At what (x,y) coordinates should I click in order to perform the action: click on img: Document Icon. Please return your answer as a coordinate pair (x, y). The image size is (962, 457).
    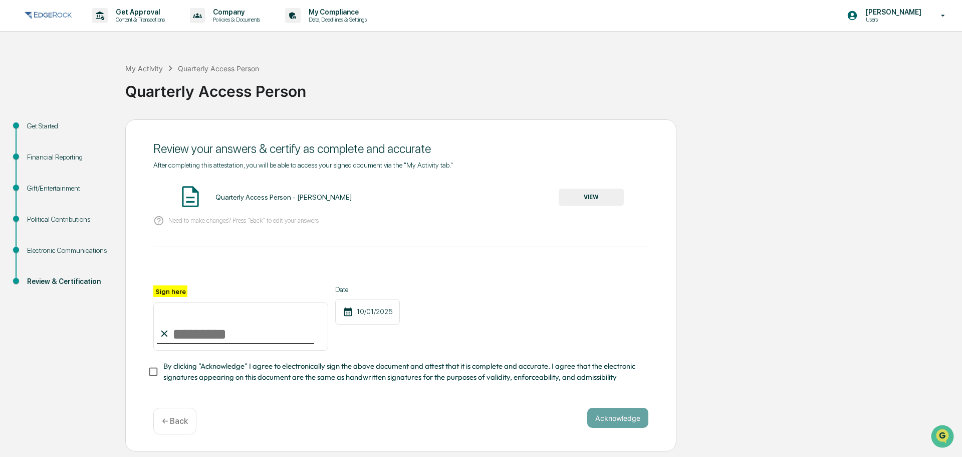
    Looking at the image, I should click on (190, 196).